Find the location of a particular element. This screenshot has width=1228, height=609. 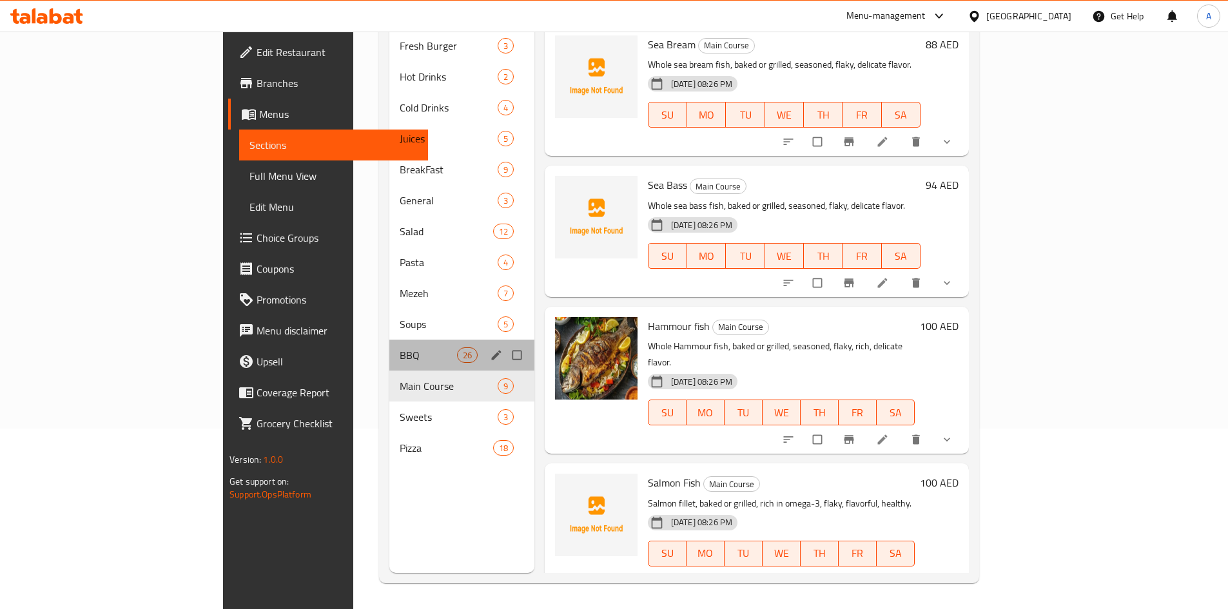

span: Coverage Report is located at coordinates (337, 393).